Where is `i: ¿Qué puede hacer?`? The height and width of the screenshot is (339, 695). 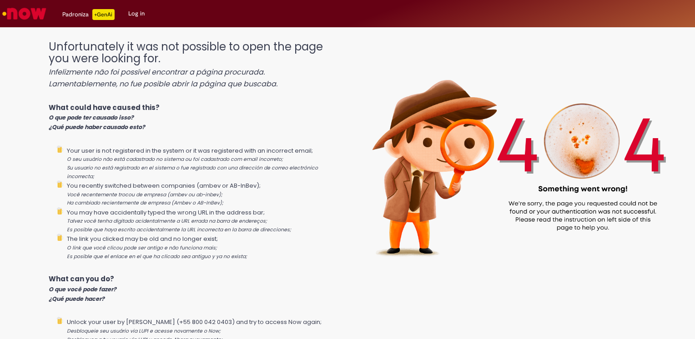 i: ¿Qué puede hacer? is located at coordinates (76, 299).